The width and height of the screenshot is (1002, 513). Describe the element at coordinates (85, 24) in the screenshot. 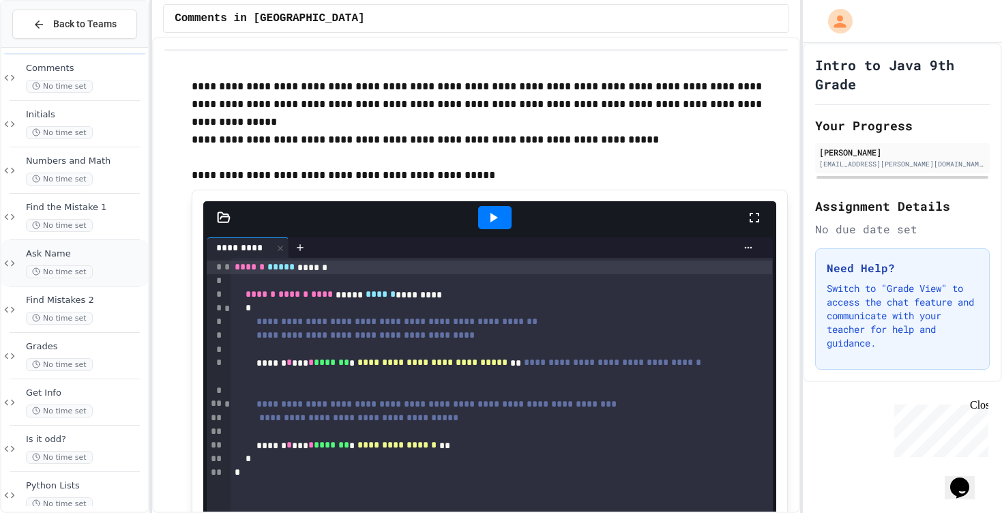

I see `span: Back to Teams` at that location.